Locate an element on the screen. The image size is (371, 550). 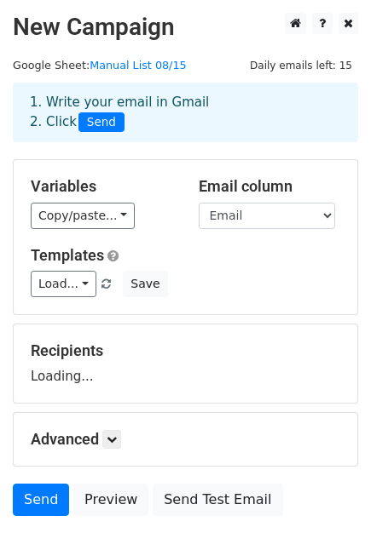
a: Templates is located at coordinates (67, 255).